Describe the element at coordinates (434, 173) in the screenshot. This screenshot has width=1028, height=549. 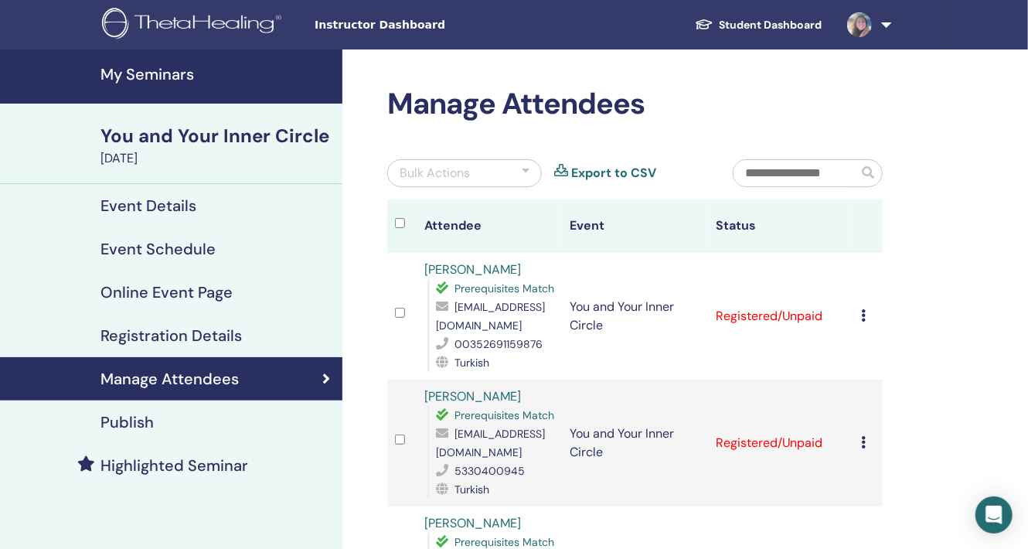
I see `div: Bulk Actions` at that location.